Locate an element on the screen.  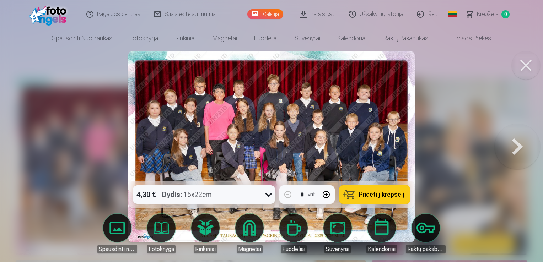
div: Kalendoriai is located at coordinates (381, 249).